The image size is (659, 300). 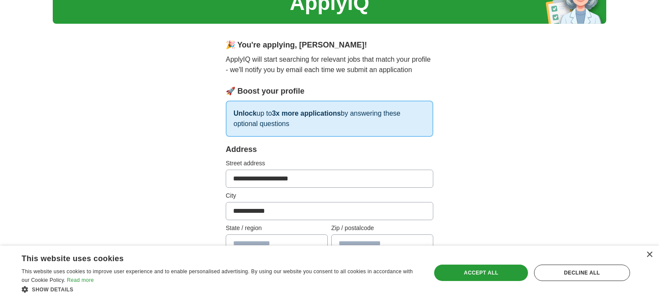 I want to click on a: Read more, opens a new window, so click(x=80, y=281).